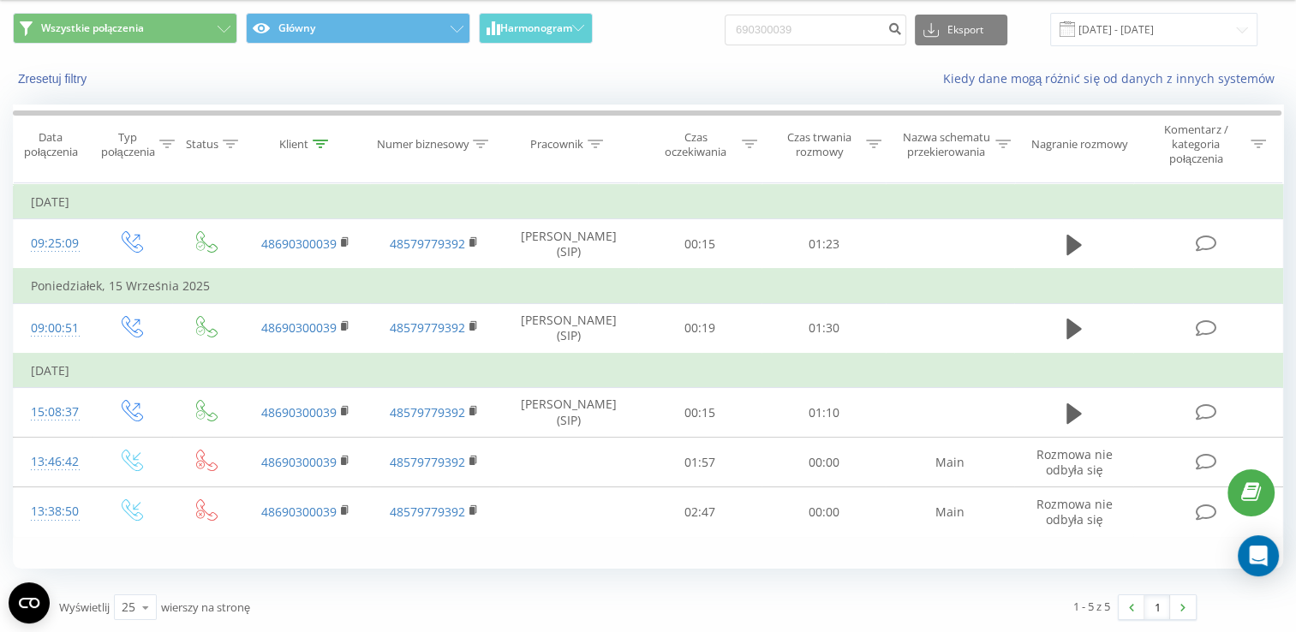 This screenshot has height=632, width=1296. Describe the element at coordinates (51, 145) in the screenshot. I see `div: Data połączenia` at that location.